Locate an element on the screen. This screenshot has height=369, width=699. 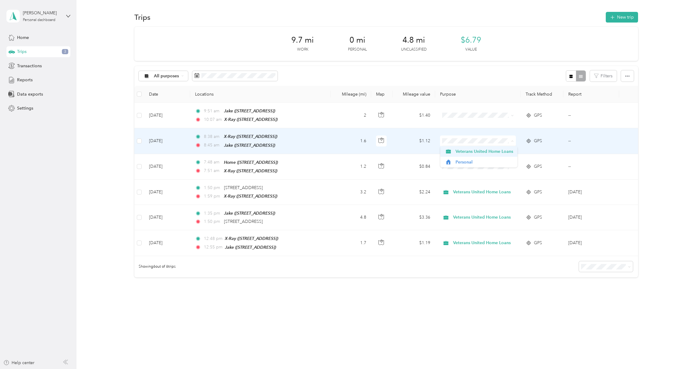
th: Date is located at coordinates (167, 94).